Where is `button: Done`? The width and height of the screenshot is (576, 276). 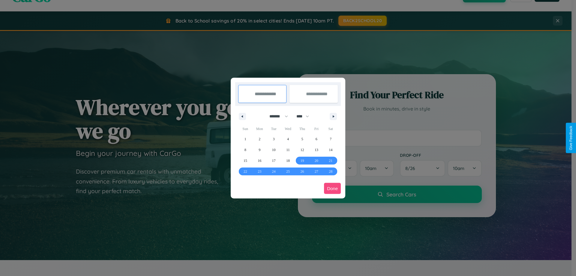
button: Done is located at coordinates (332, 188).